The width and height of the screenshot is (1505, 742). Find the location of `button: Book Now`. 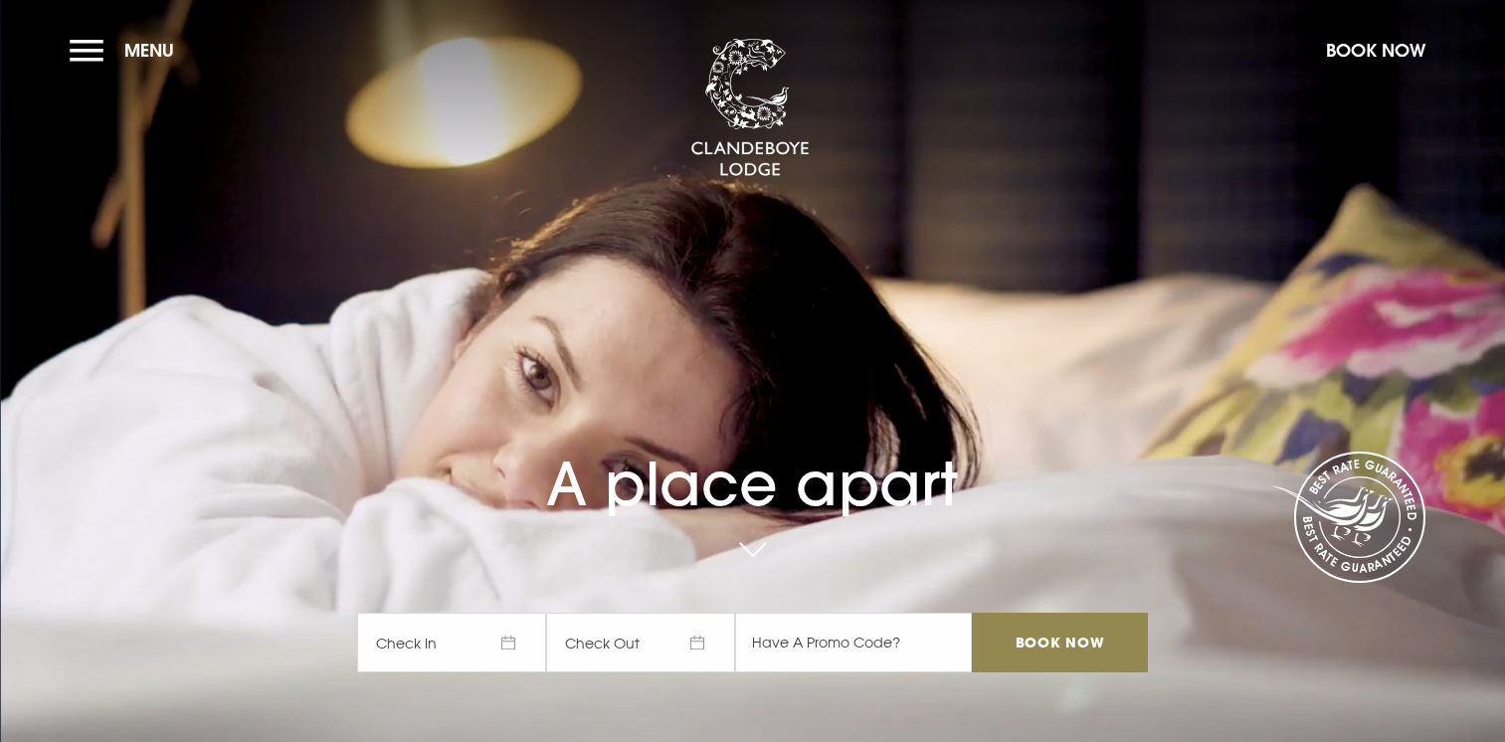

button: Book Now is located at coordinates (1376, 50).